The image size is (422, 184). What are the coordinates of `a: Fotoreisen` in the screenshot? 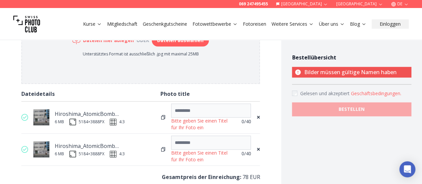 It's located at (255, 24).